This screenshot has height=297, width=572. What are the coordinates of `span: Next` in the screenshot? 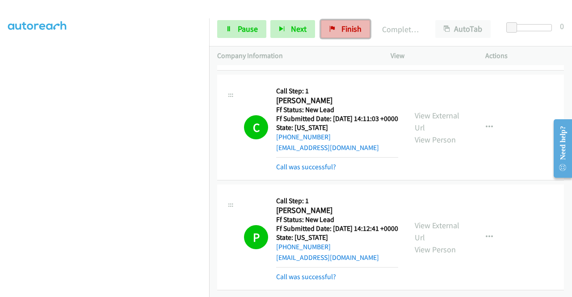 It's located at (298, 29).